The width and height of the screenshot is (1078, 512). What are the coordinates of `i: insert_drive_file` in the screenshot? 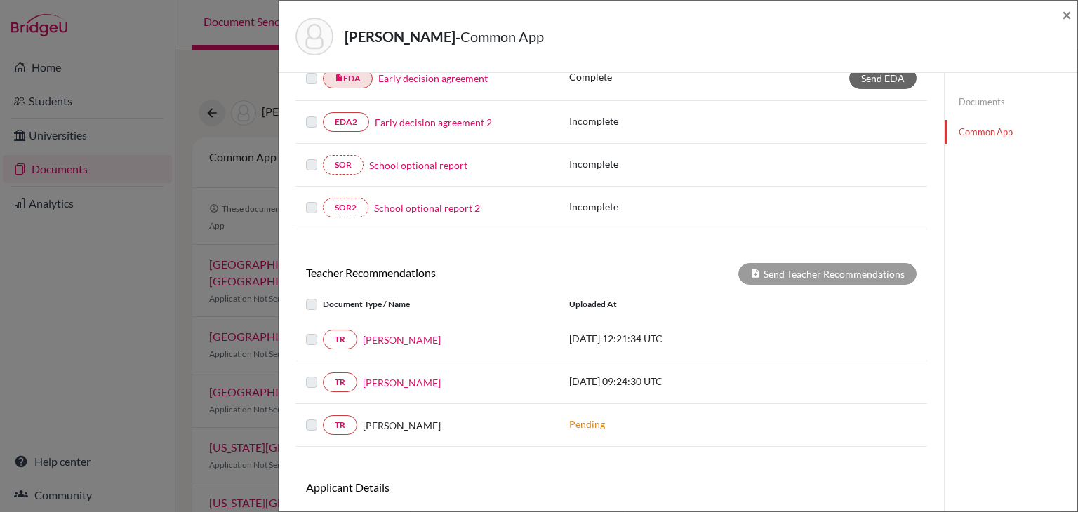 It's located at (339, 78).